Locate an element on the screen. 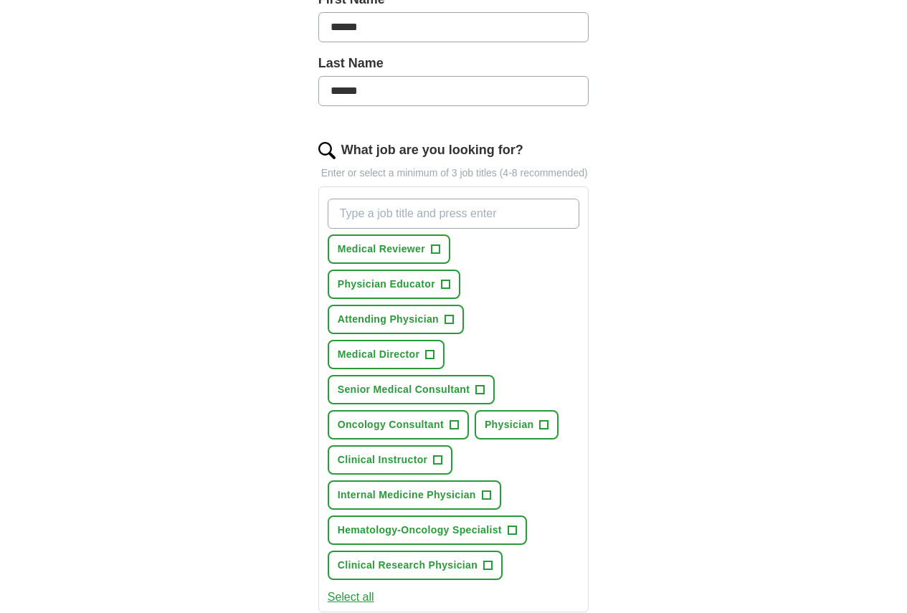 The image size is (907, 613). button: Physician is located at coordinates (517, 424).